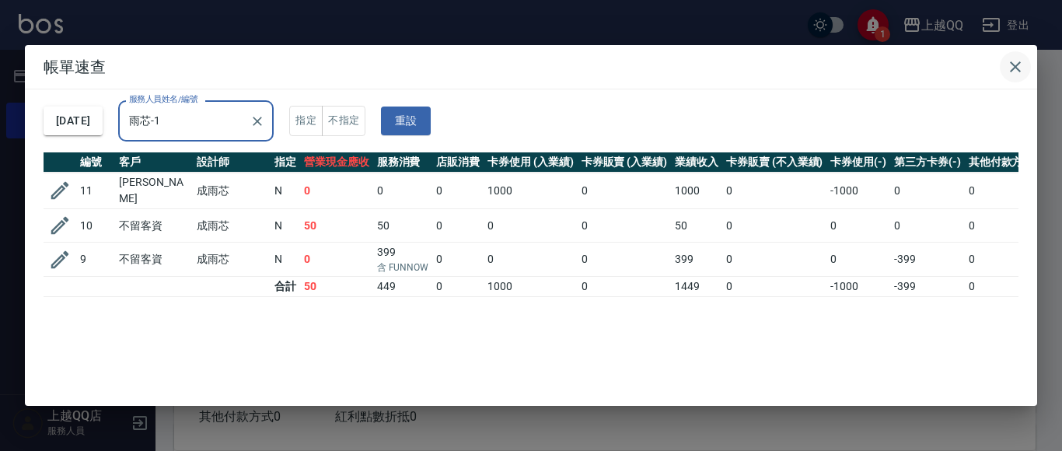  I want to click on th: 服務消費, so click(403, 162).